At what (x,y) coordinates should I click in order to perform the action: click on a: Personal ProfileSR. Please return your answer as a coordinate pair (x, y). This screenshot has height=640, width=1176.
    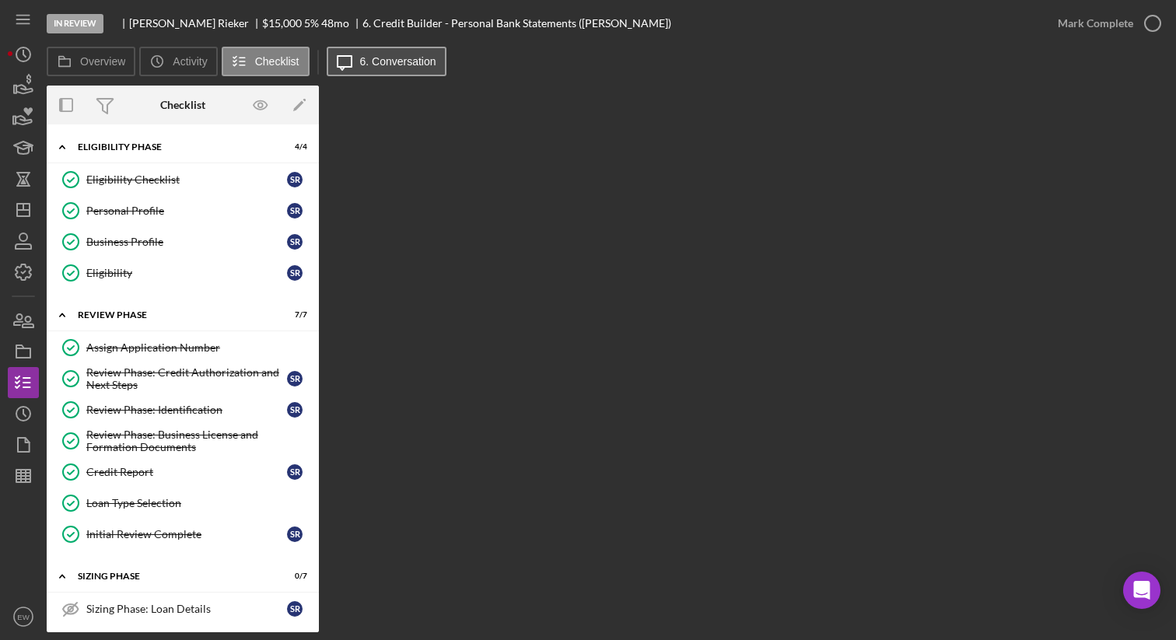
    Looking at the image, I should click on (183, 211).